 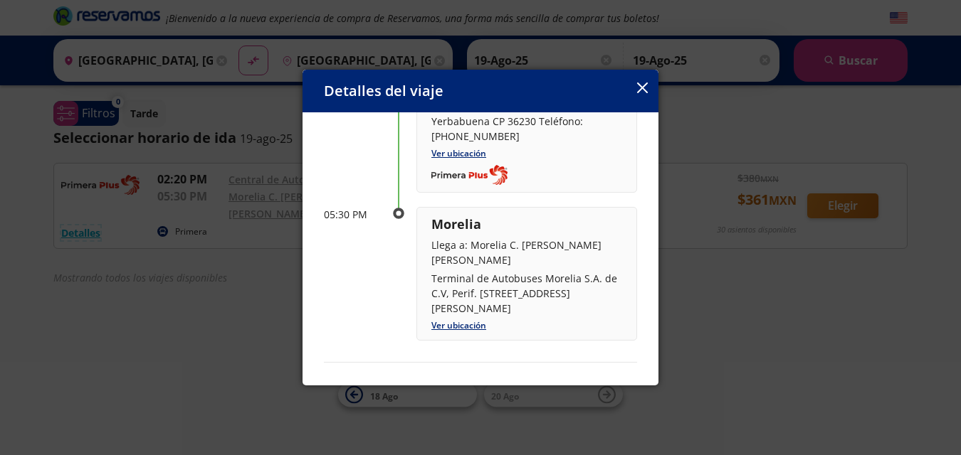 What do you see at coordinates (384, 91) in the screenshot?
I see `p: Detalles del viaje` at bounding box center [384, 91].